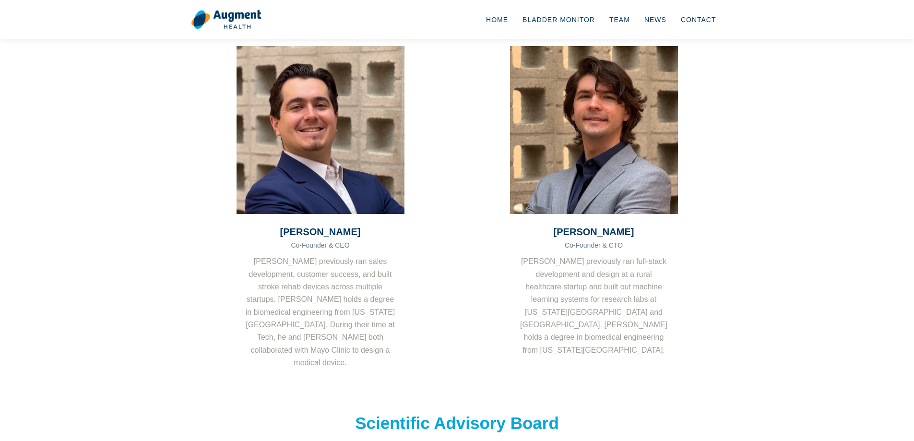 This screenshot has height=441, width=914. I want to click on span: Co-Founder & CEO, so click(320, 245).